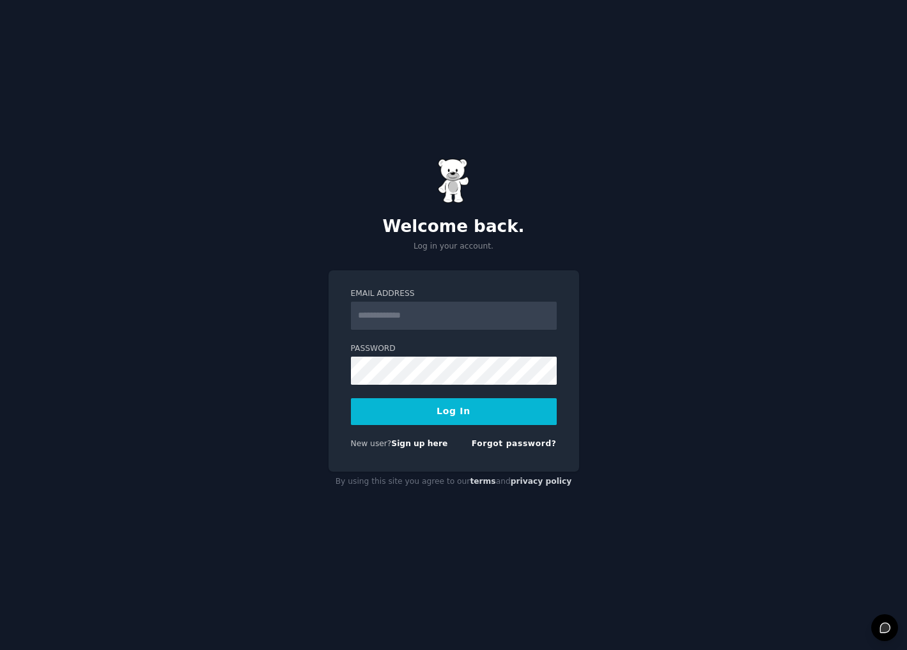 The width and height of the screenshot is (907, 650). I want to click on a: terms, so click(482, 481).